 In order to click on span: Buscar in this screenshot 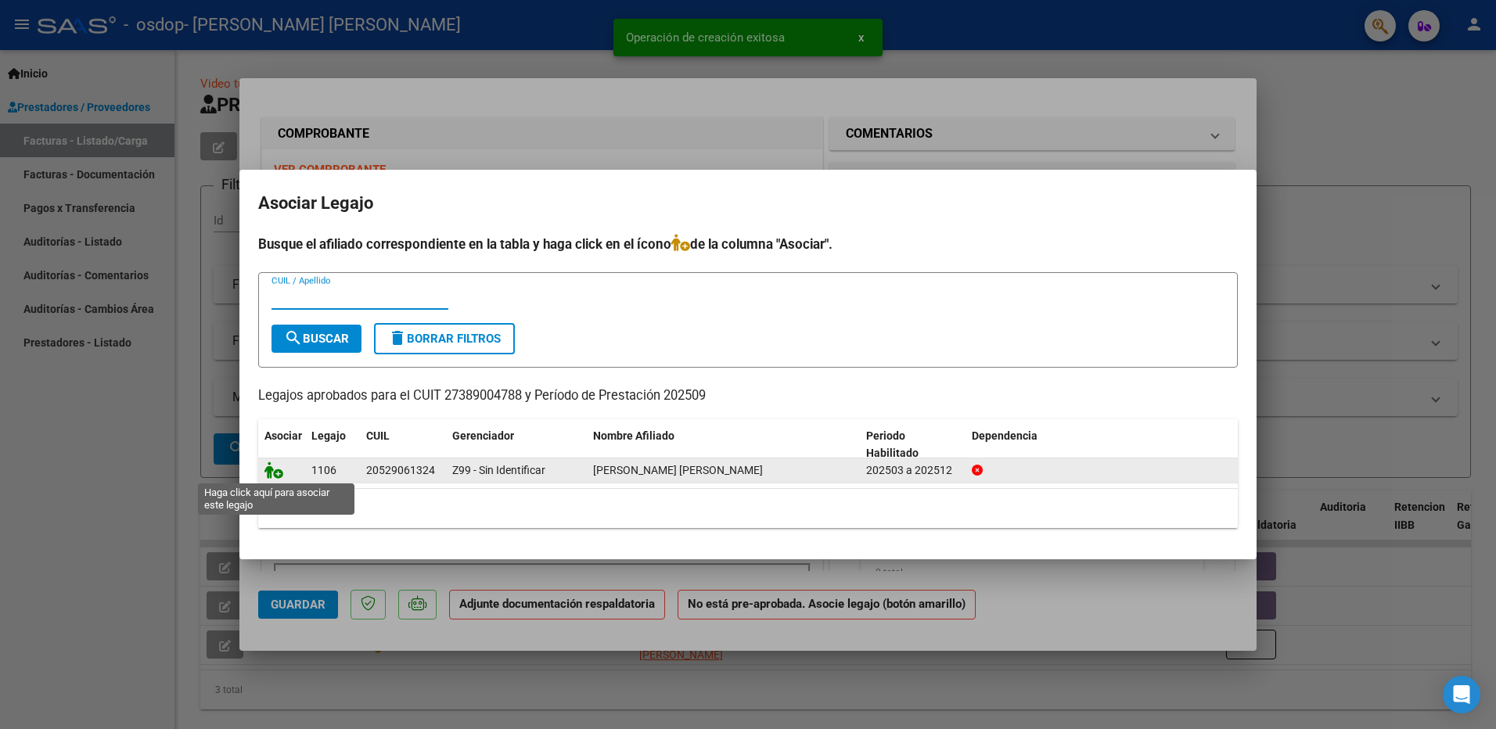, I will do `click(316, 339)`.